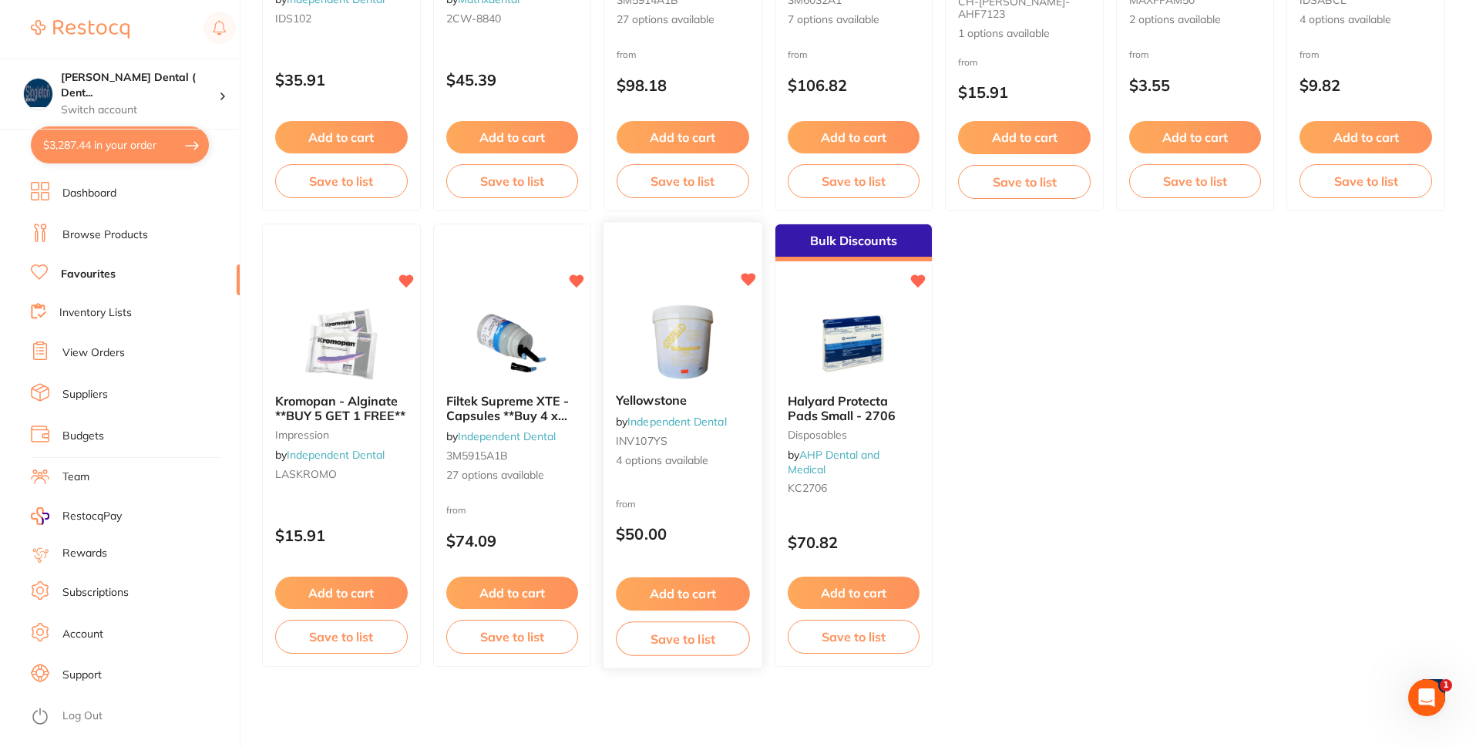  I want to click on p: Switch account, so click(140, 110).